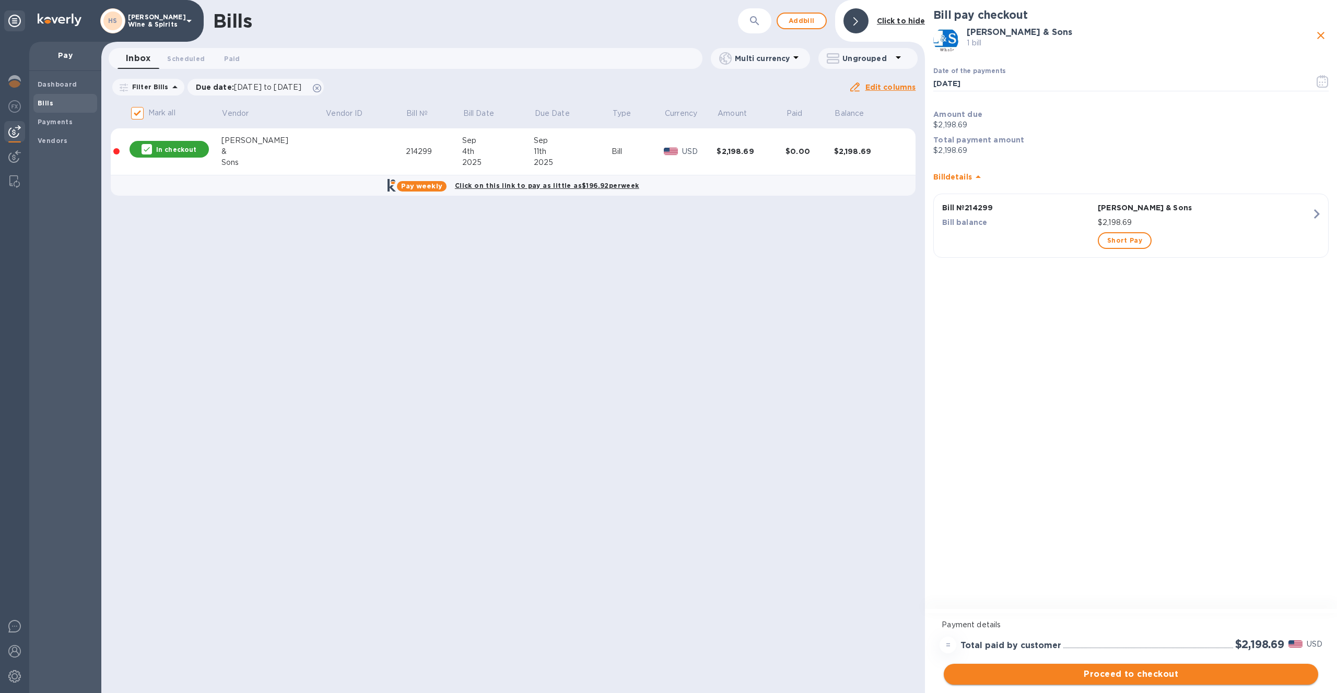 Image resolution: width=1337 pixels, height=693 pixels. What do you see at coordinates (186, 58) in the screenshot?
I see `span: Scheduled` at bounding box center [186, 58].